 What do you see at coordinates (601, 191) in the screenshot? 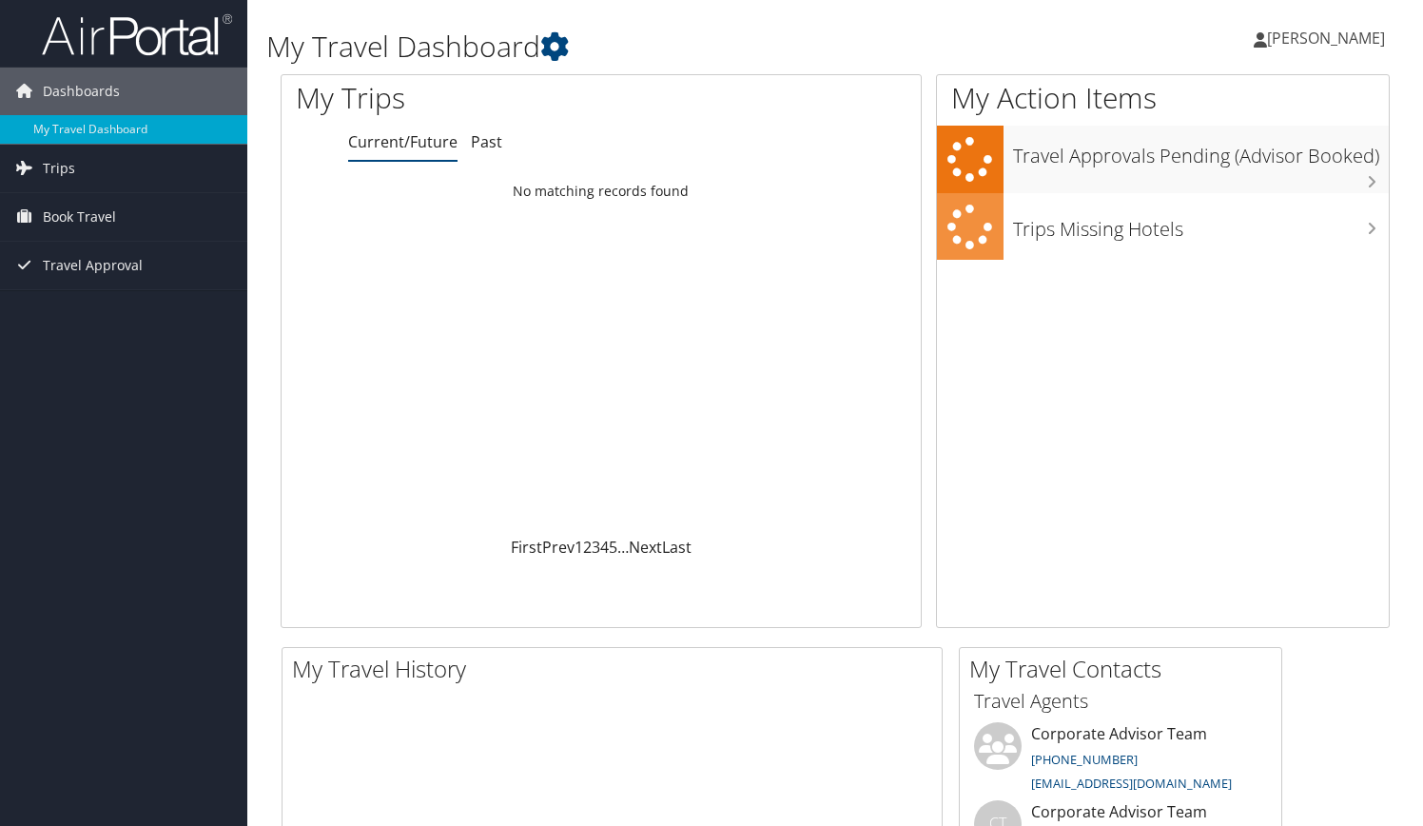
I see `td: No matching records found` at bounding box center [601, 191].